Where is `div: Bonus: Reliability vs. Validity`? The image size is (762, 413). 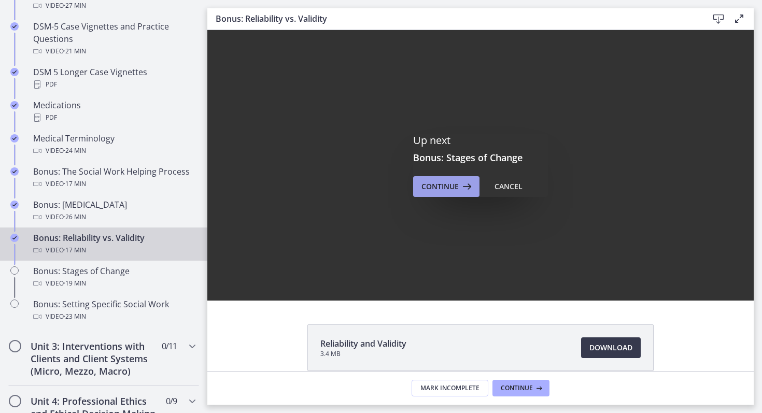 div: Bonus: Reliability vs. Validity is located at coordinates (114, 244).